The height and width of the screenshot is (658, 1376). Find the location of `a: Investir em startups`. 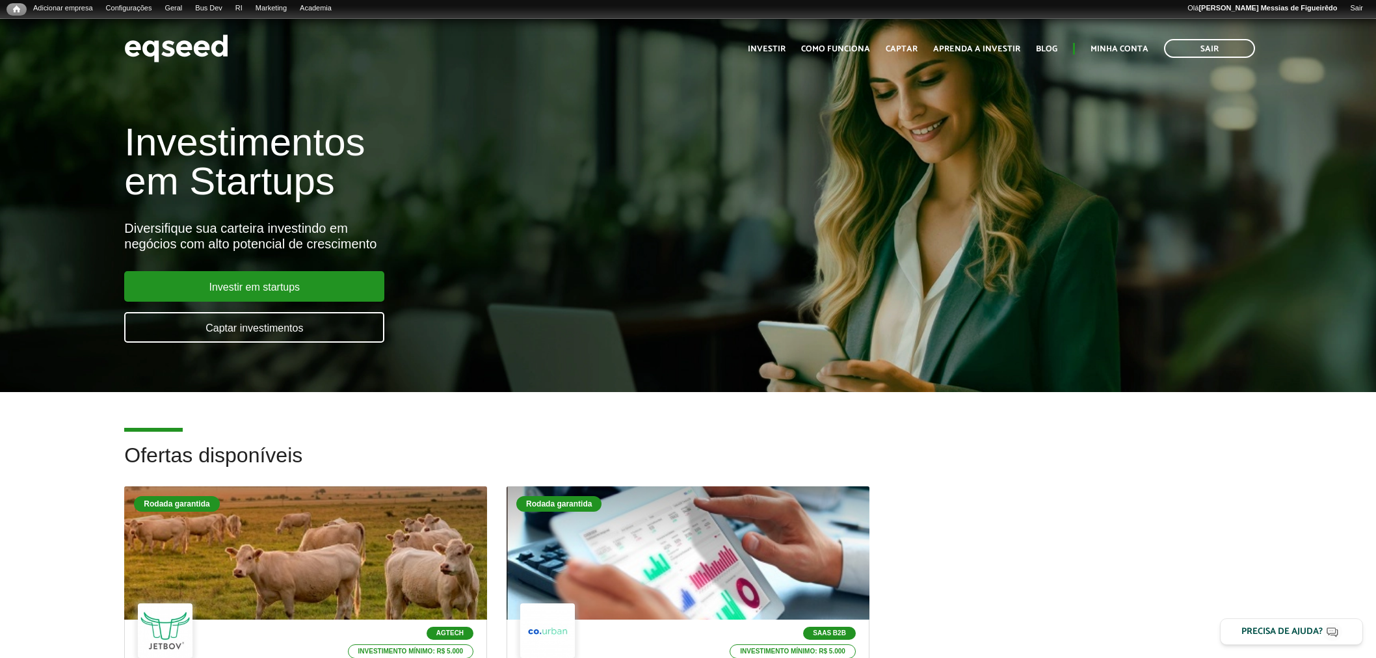

a: Investir em startups is located at coordinates (254, 286).